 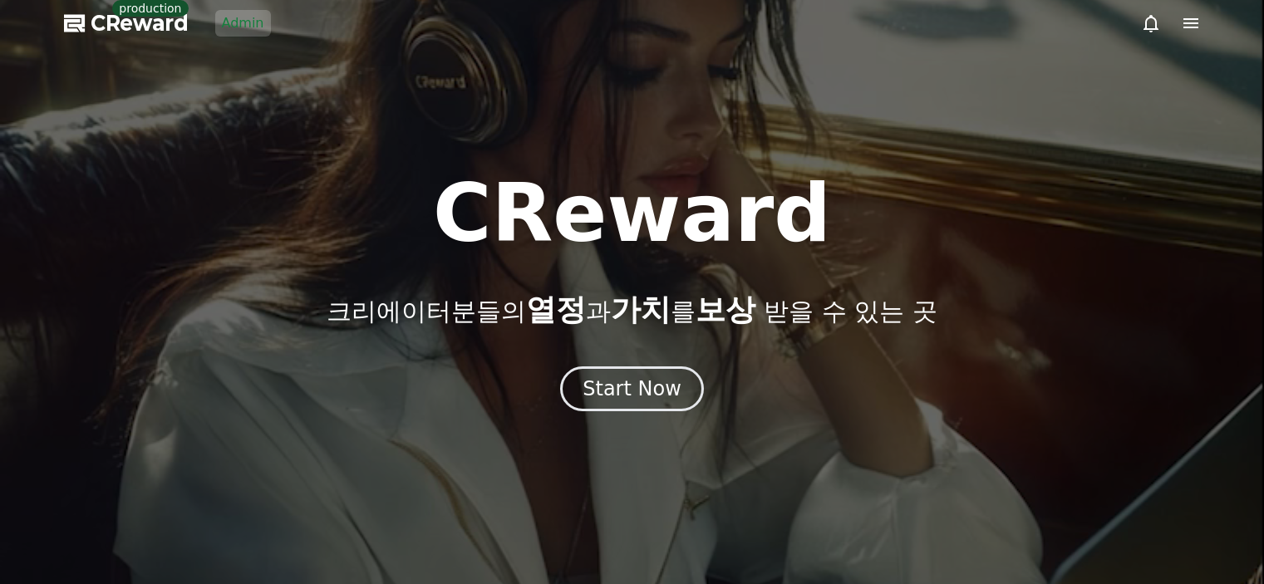 What do you see at coordinates (126, 23) in the screenshot?
I see `a: CReward` at bounding box center [126, 23].